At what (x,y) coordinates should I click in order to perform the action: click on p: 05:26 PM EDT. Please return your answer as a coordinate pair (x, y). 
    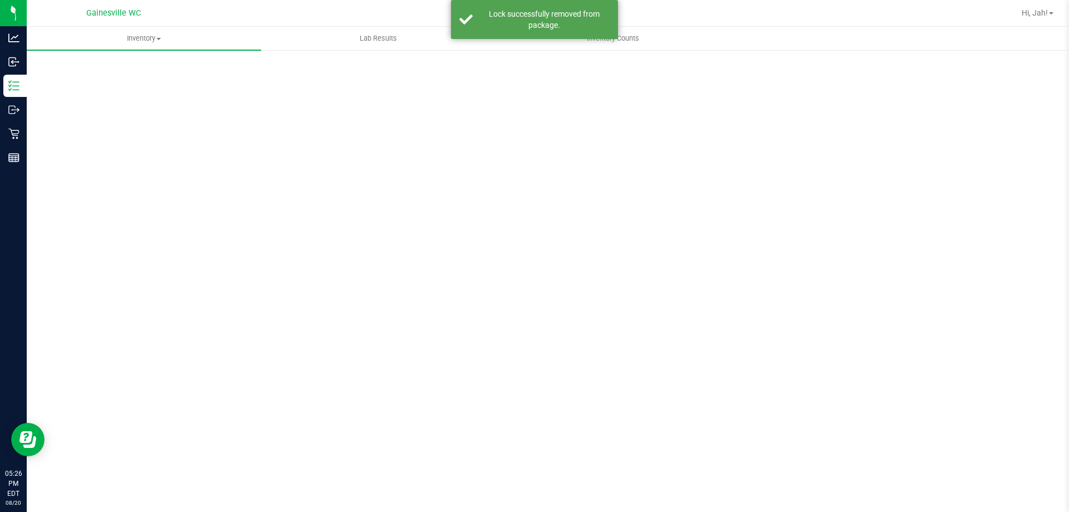
    Looking at the image, I should click on (13, 483).